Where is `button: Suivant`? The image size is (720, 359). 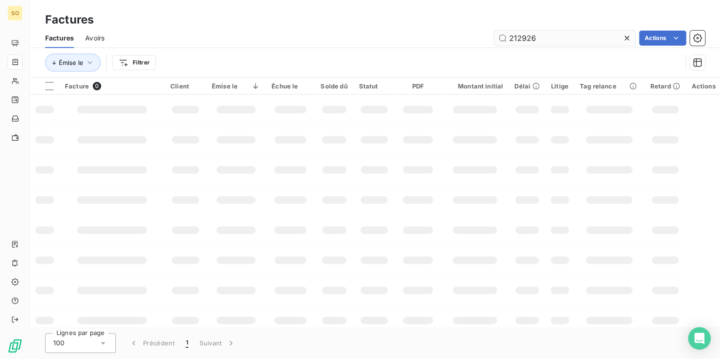 button: Suivant is located at coordinates (217, 343).